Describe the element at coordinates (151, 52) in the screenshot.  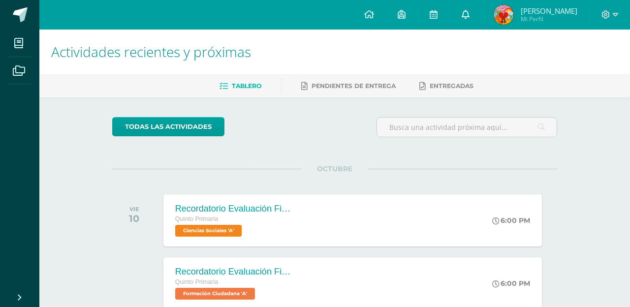
I see `span: Actividades recientes y próximas` at that location.